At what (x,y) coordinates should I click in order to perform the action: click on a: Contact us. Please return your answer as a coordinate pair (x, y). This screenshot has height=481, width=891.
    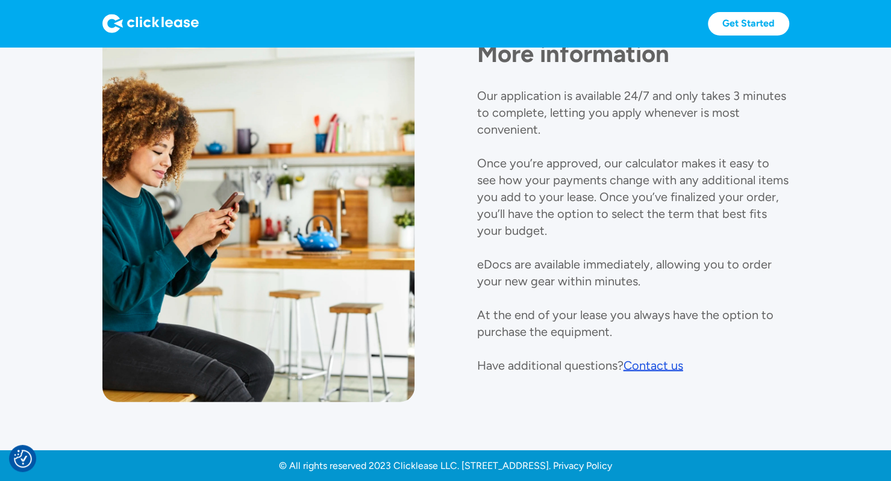
    Looking at the image, I should click on (653, 366).